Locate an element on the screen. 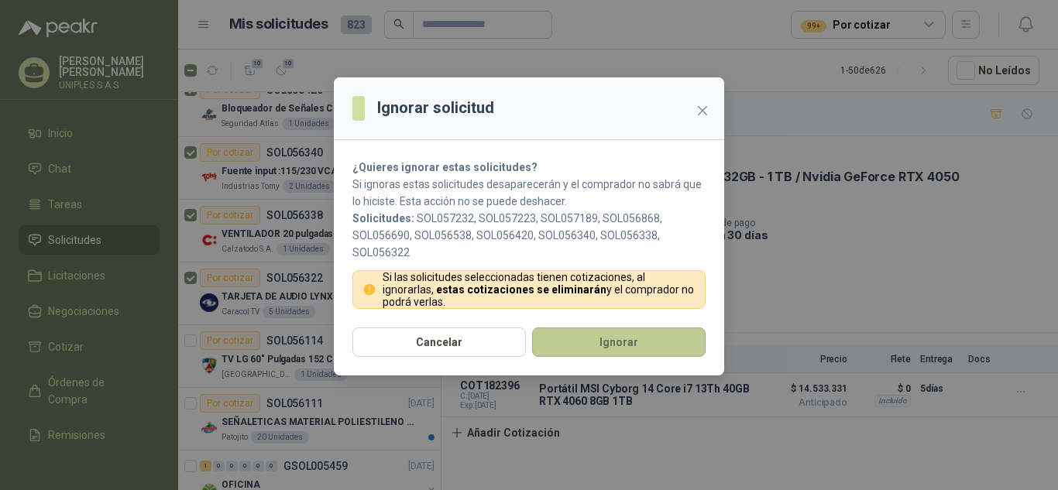 The image size is (1058, 490). button: Ignorar is located at coordinates (619, 342).